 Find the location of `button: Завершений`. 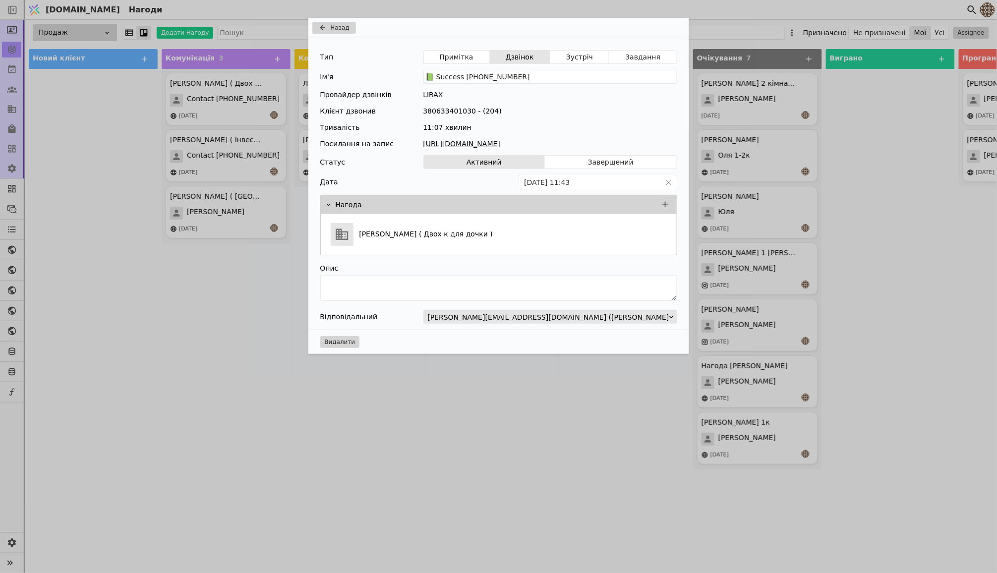

button: Завершений is located at coordinates (610, 162).